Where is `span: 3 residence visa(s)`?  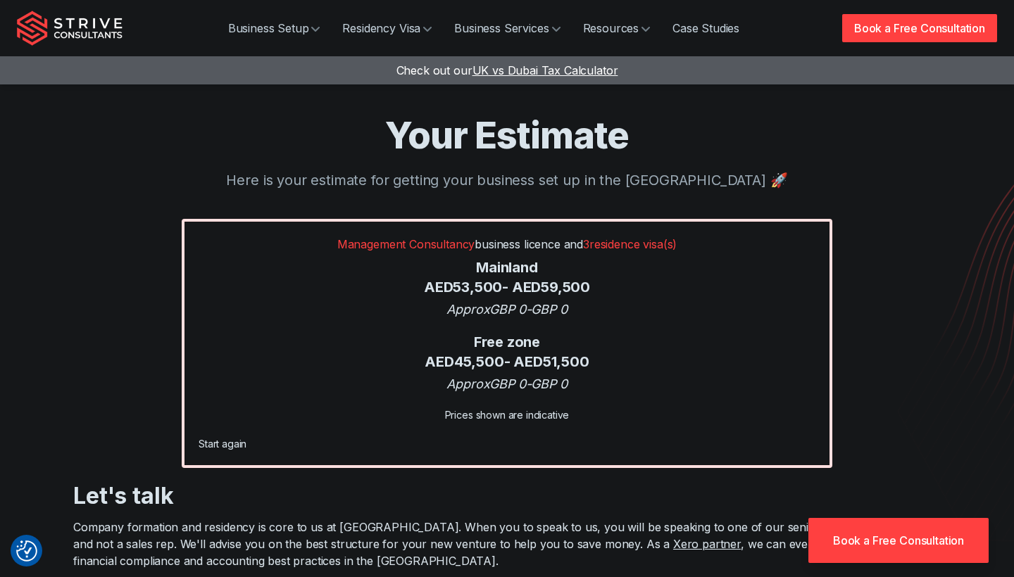
span: 3 residence visa(s) is located at coordinates (629, 244).